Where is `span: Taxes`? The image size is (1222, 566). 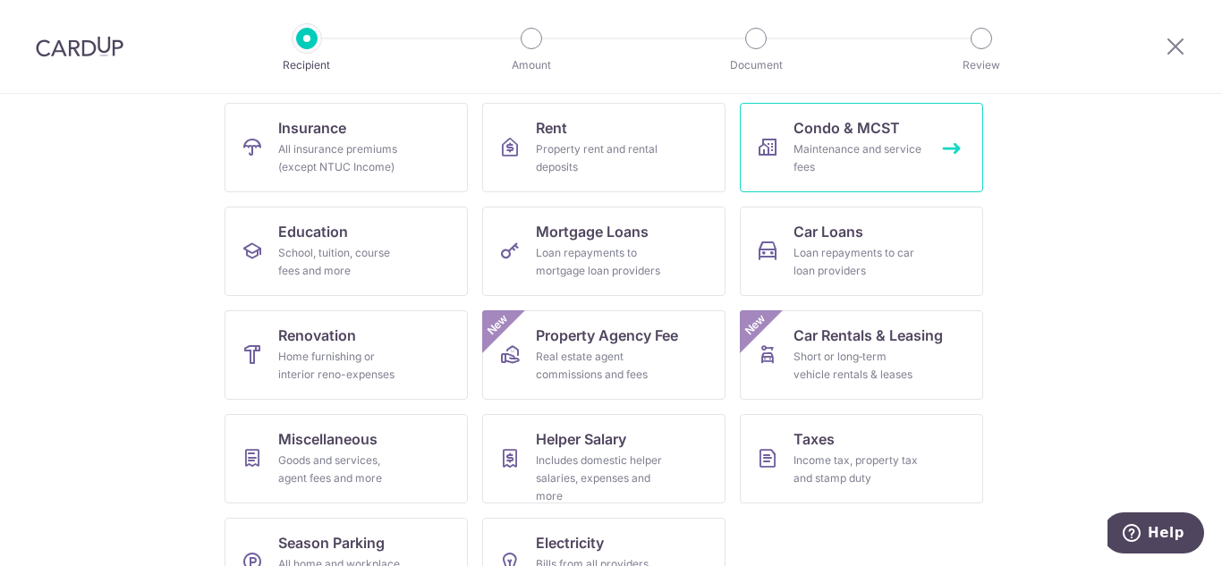 span: Taxes is located at coordinates (814, 439).